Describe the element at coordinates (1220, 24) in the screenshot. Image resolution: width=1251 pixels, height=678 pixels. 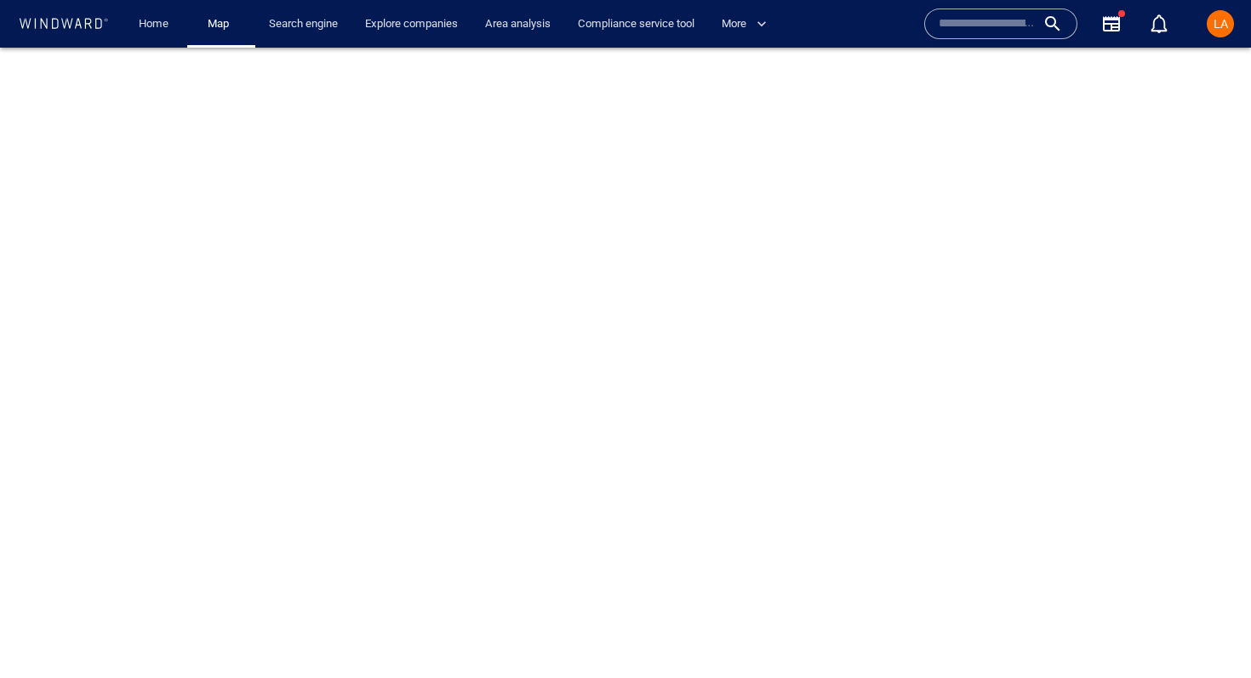
I see `span: LA` at that location.